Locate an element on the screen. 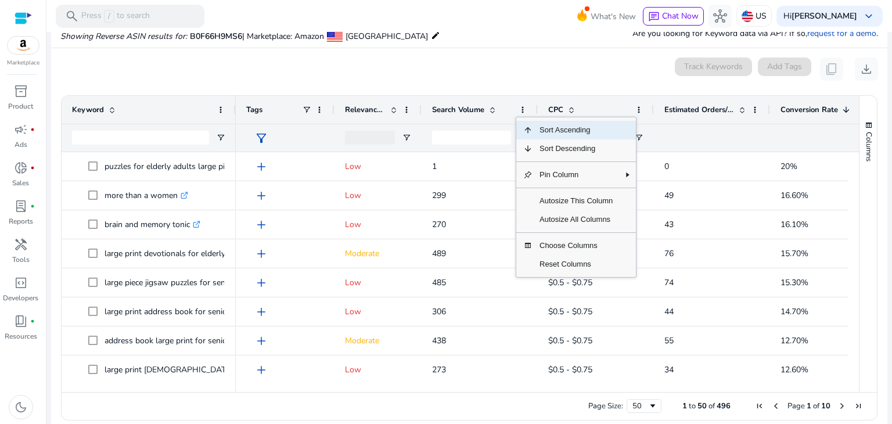 The width and height of the screenshot is (892, 424). span: Chat Now is located at coordinates (680, 16).